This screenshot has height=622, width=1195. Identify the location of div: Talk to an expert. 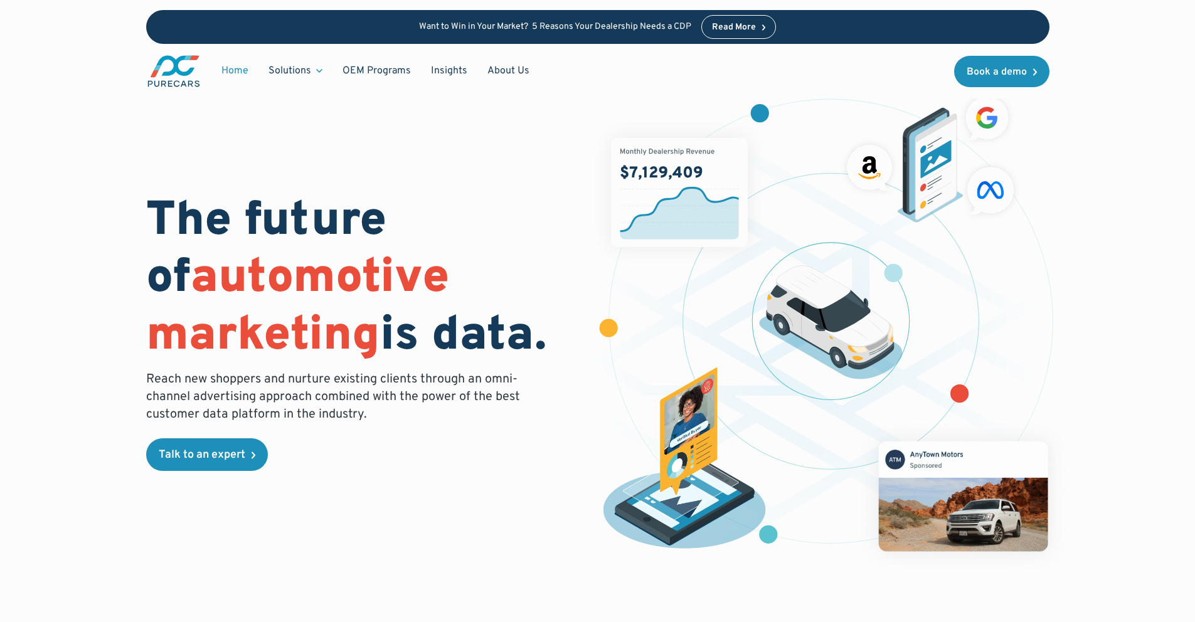
(202, 456).